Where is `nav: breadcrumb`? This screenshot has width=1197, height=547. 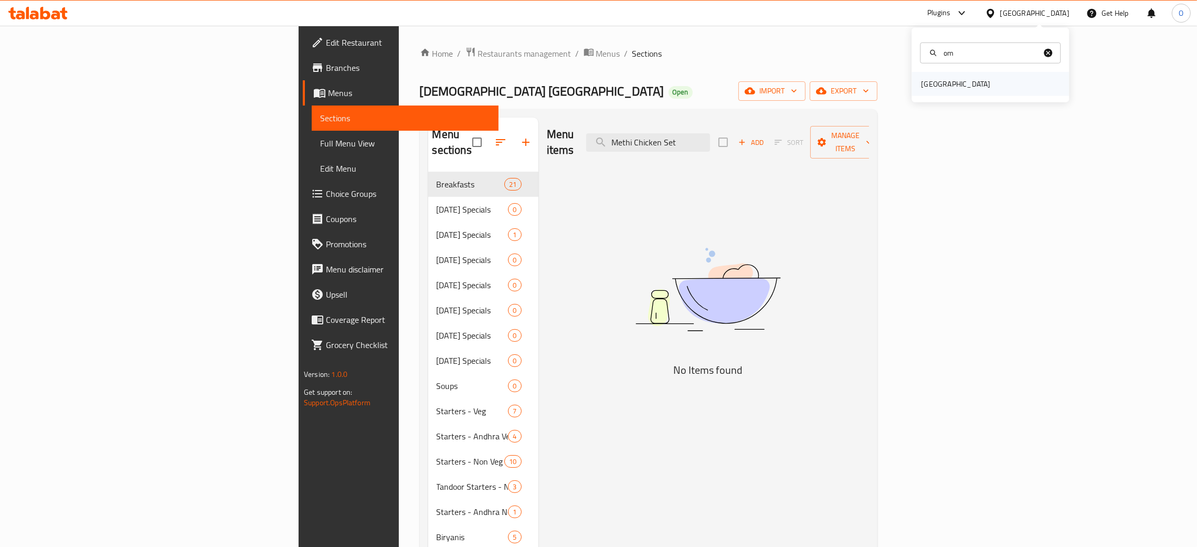 nav: breadcrumb is located at coordinates (649, 54).